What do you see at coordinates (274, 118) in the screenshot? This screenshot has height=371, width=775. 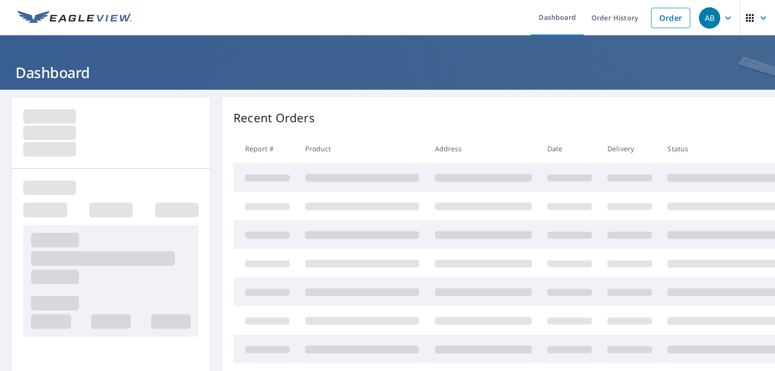 I see `p: Recent Orders` at bounding box center [274, 118].